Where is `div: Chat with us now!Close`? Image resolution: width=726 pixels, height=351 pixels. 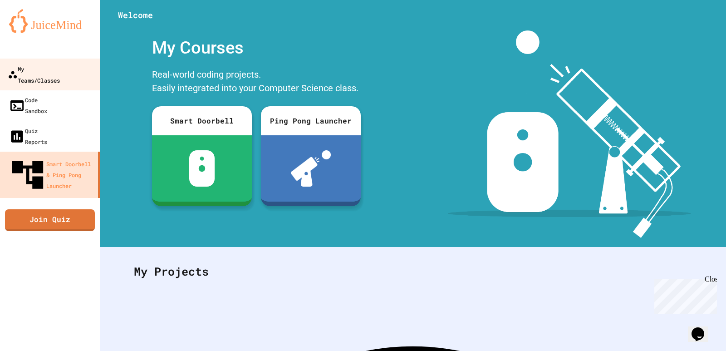
div: Chat with us now!Close is located at coordinates (33, 30).